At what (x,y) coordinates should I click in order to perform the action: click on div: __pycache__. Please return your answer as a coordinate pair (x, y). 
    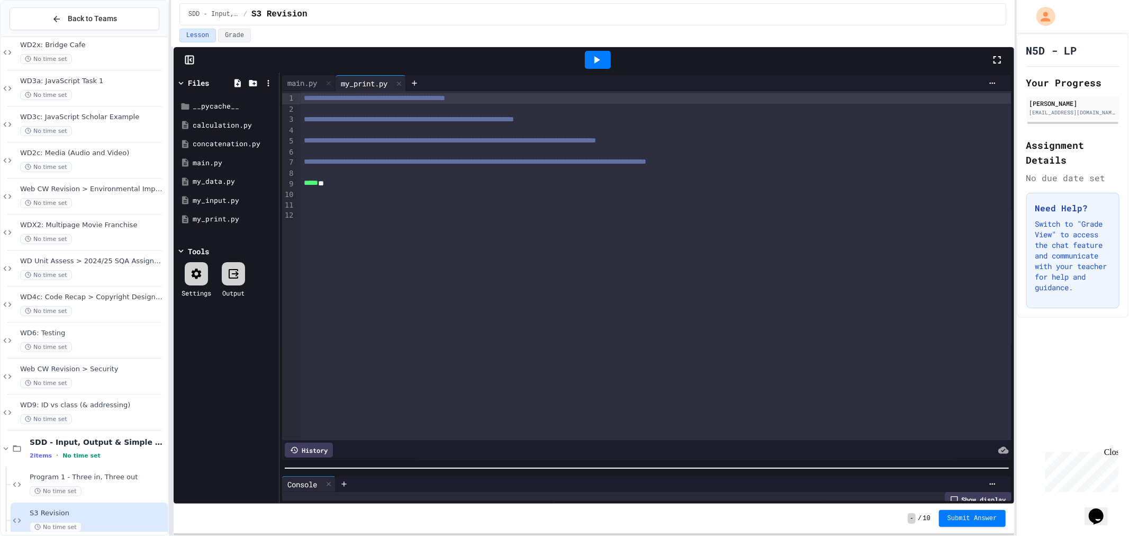
    Looking at the image, I should click on (234, 106).